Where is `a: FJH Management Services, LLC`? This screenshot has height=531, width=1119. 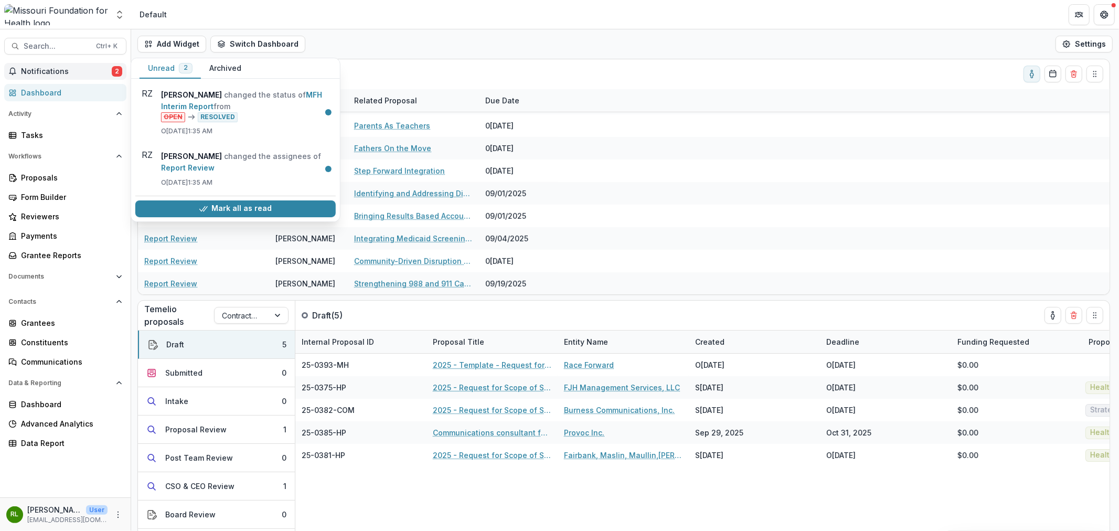
a: FJH Management Services, LLC is located at coordinates (622, 387).